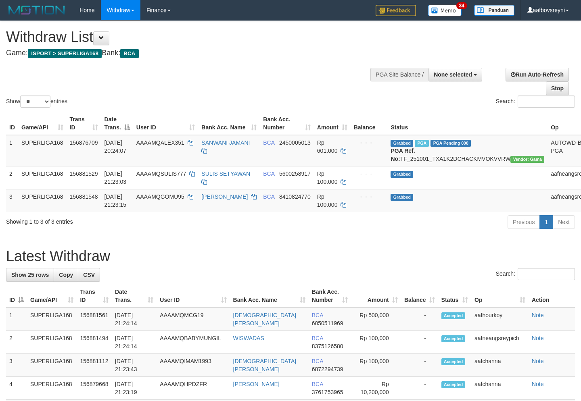  Describe the element at coordinates (161, 174) in the screenshot. I see `span: AAAAMQSULIS777` at that location.